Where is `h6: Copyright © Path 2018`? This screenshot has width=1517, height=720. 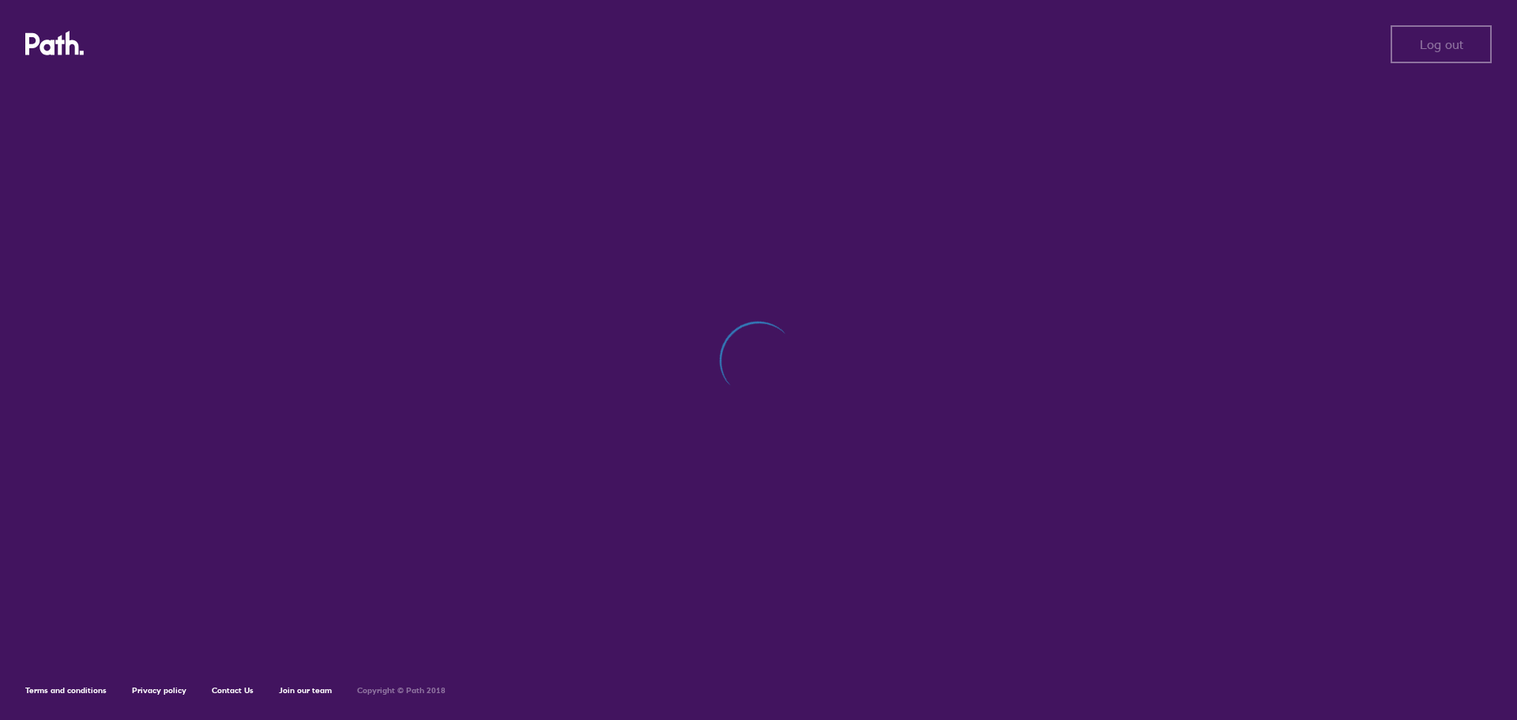
h6: Copyright © Path 2018 is located at coordinates (401, 691).